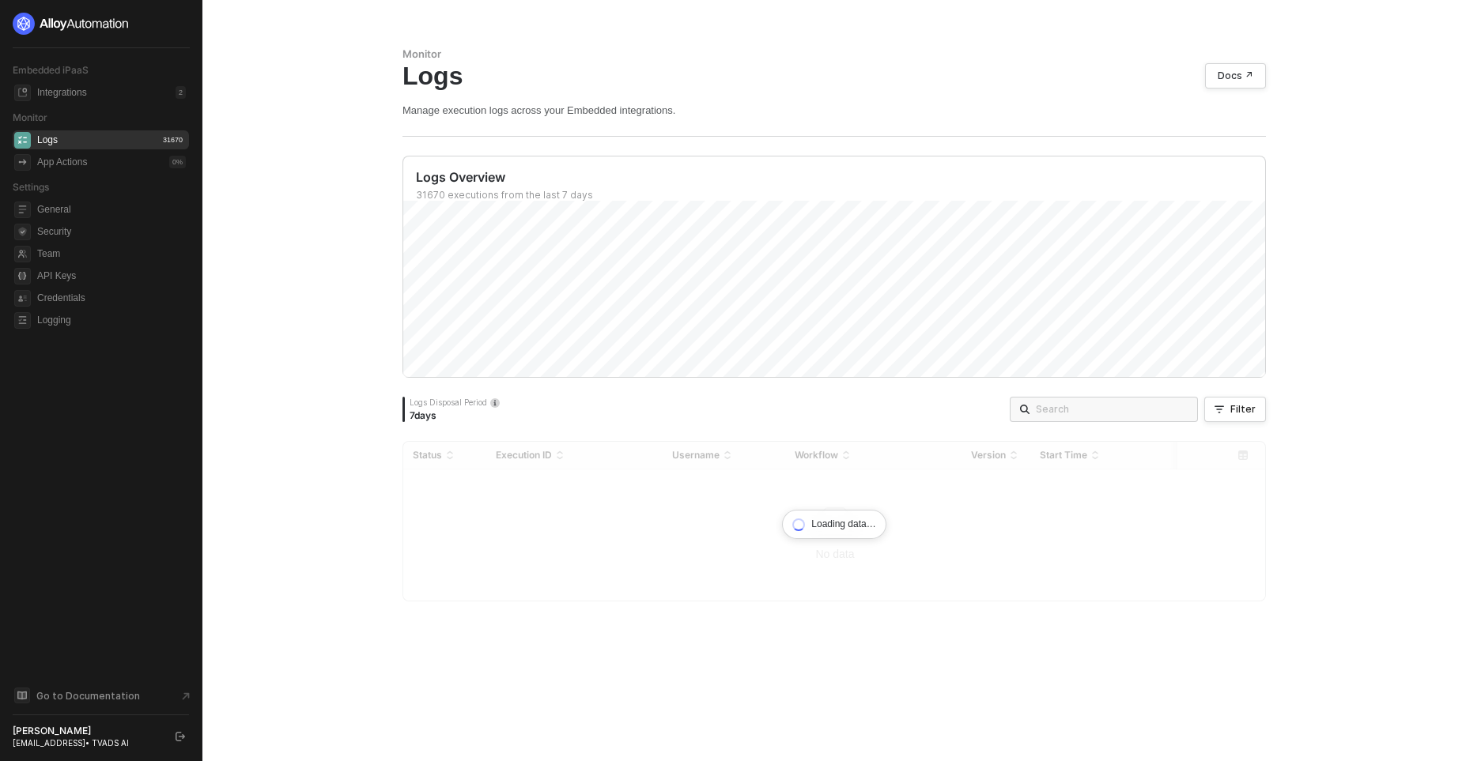 The width and height of the screenshot is (1466, 761). Describe the element at coordinates (22, 696) in the screenshot. I see `span: documentation` at that location.